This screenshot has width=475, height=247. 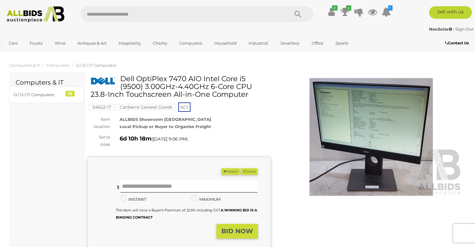 What do you see at coordinates (457, 43) in the screenshot?
I see `b: Contact Us` at bounding box center [457, 43].